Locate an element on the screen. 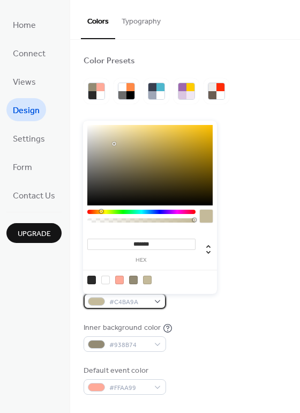 This screenshot has width=300, height=413. span: Contact Us is located at coordinates (34, 196).